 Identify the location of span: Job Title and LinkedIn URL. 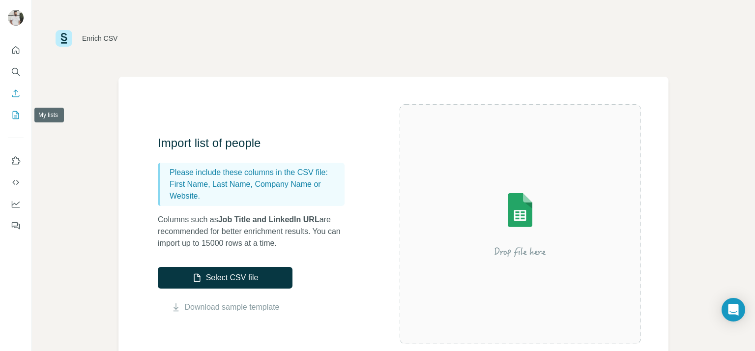
(269, 219).